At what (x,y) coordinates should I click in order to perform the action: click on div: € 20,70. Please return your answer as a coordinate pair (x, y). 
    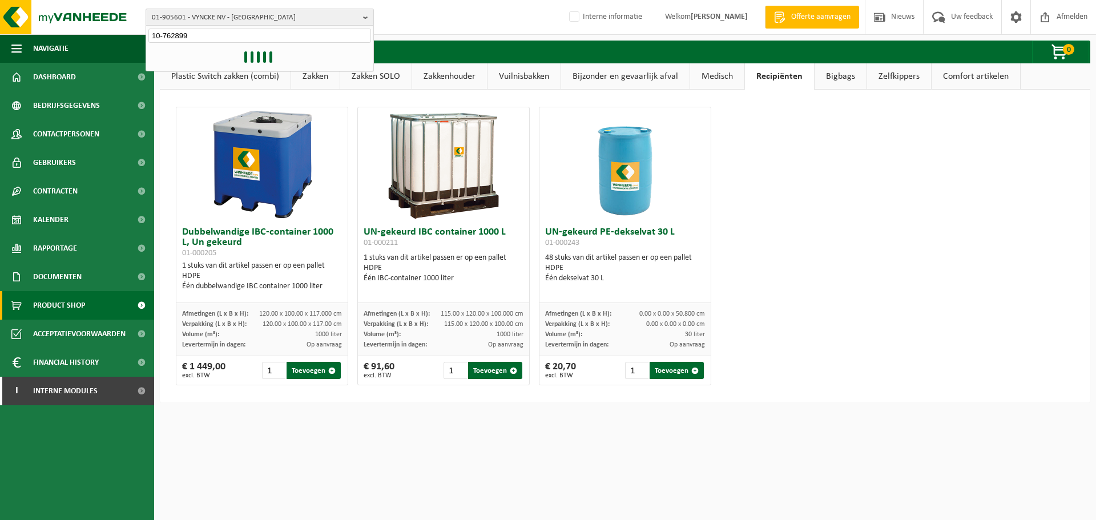
    Looking at the image, I should click on (561, 371).